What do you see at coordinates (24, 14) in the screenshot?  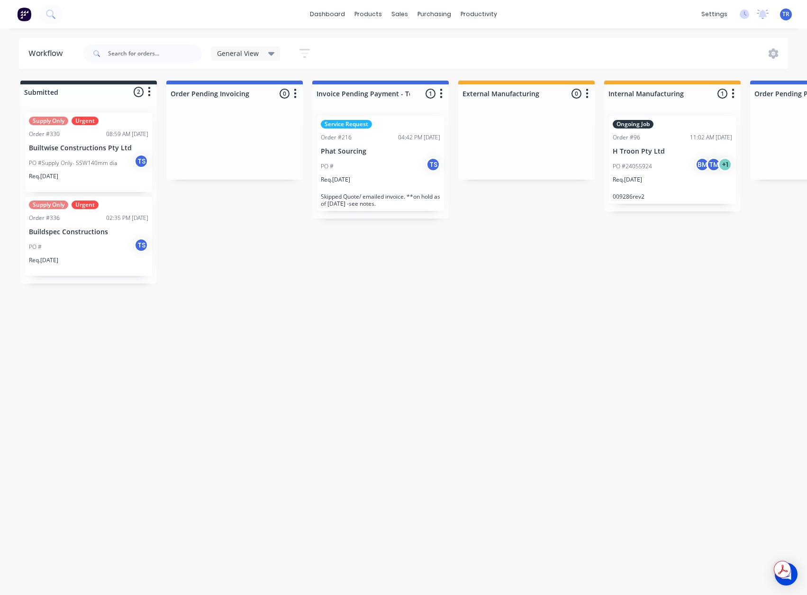 I see `img: Factory` at bounding box center [24, 14].